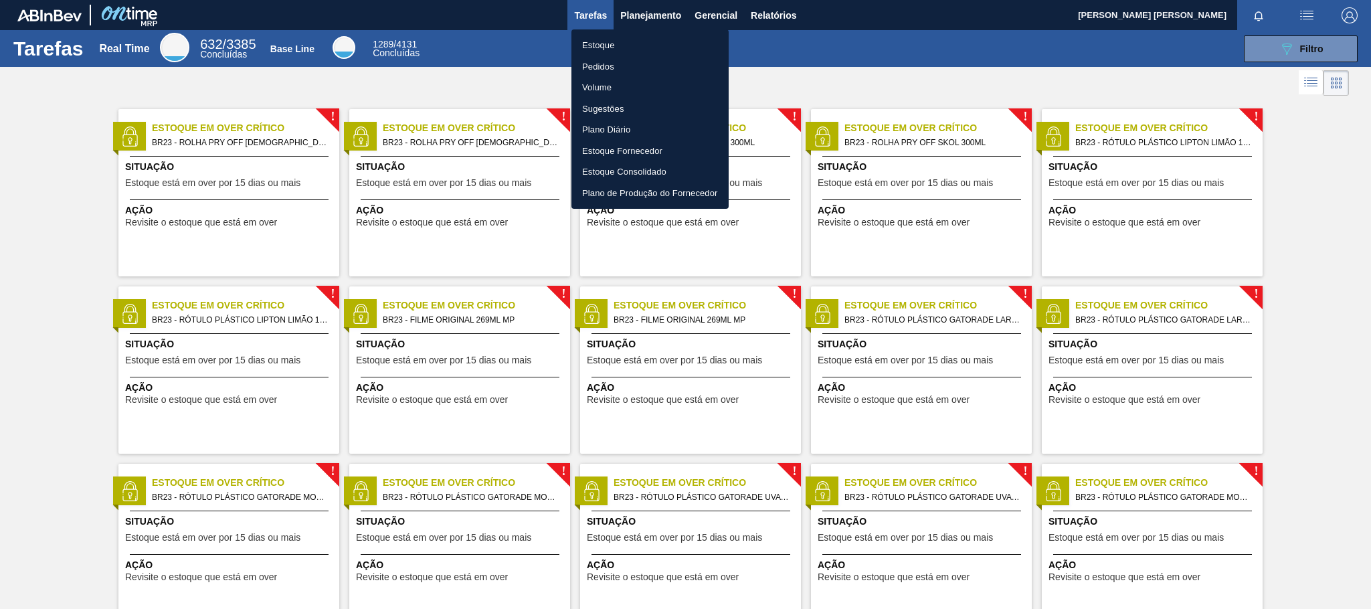  What do you see at coordinates (650, 67) in the screenshot?
I see `a: Pedidos` at bounding box center [650, 67].